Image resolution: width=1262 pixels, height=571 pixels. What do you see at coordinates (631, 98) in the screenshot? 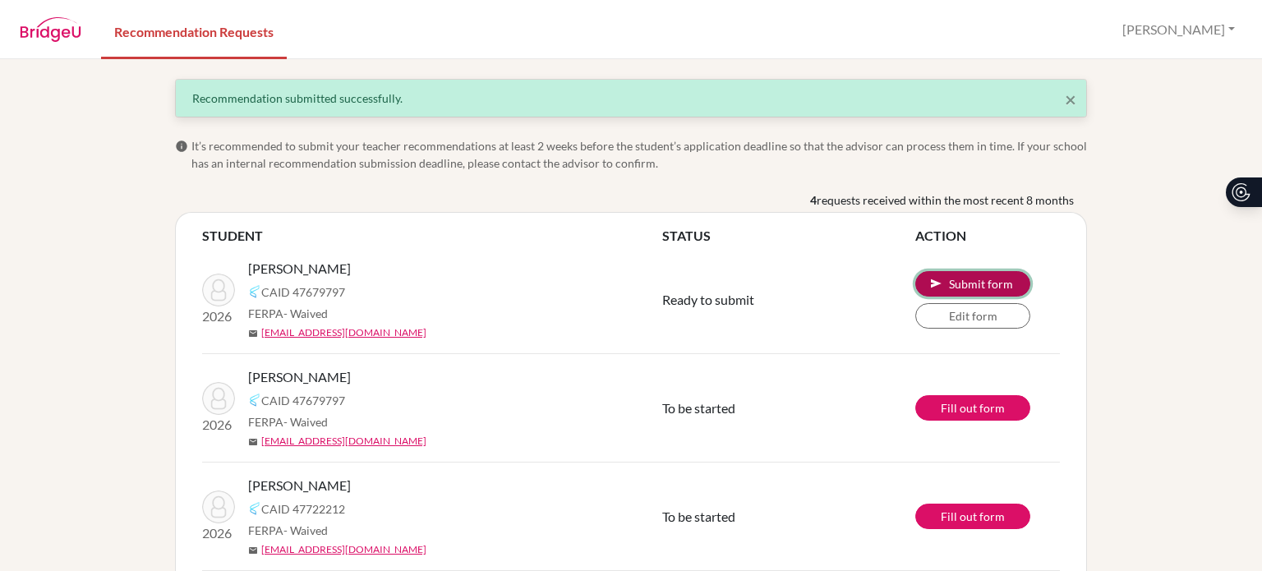
I see `div: Recommendation submitted successfully.` at bounding box center [631, 98].